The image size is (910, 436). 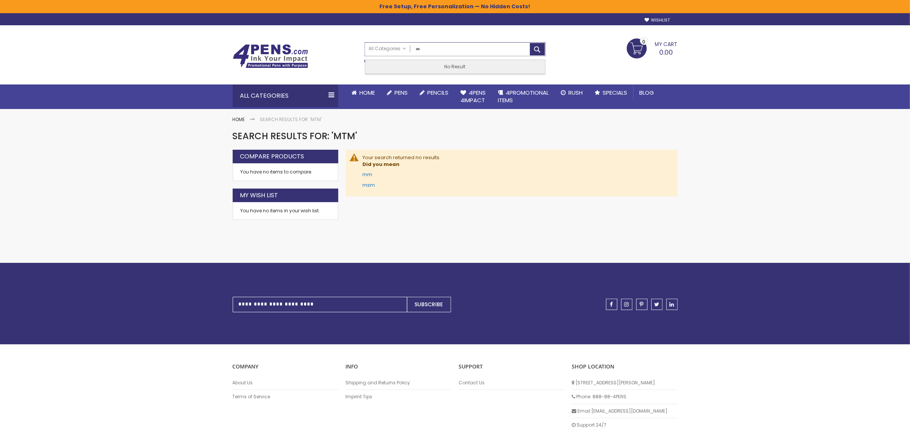 What do you see at coordinates (397, 93) in the screenshot?
I see `a: Pens` at bounding box center [397, 93].